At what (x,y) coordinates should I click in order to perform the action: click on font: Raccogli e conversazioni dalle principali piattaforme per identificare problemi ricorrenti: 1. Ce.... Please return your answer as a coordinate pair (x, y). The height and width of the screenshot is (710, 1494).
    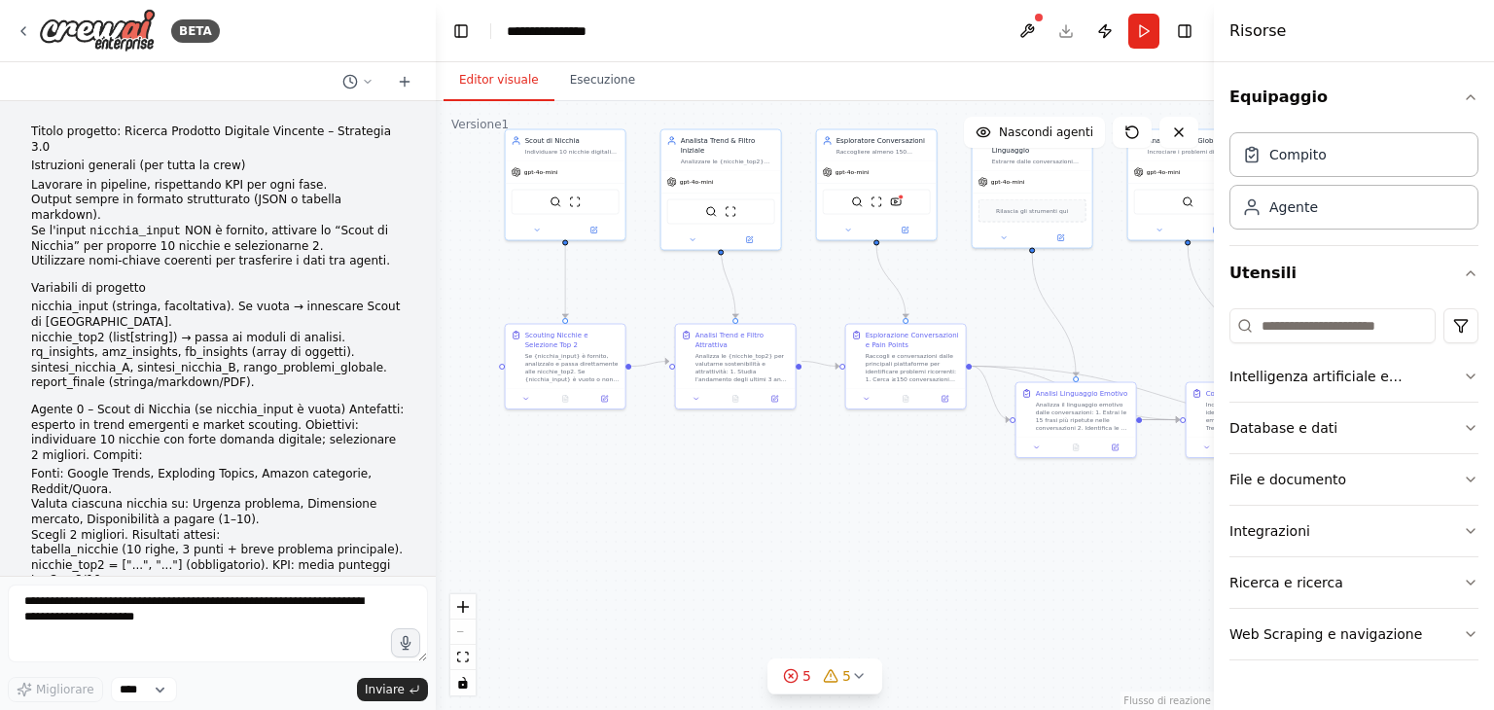
    Looking at the image, I should click on (910, 417).